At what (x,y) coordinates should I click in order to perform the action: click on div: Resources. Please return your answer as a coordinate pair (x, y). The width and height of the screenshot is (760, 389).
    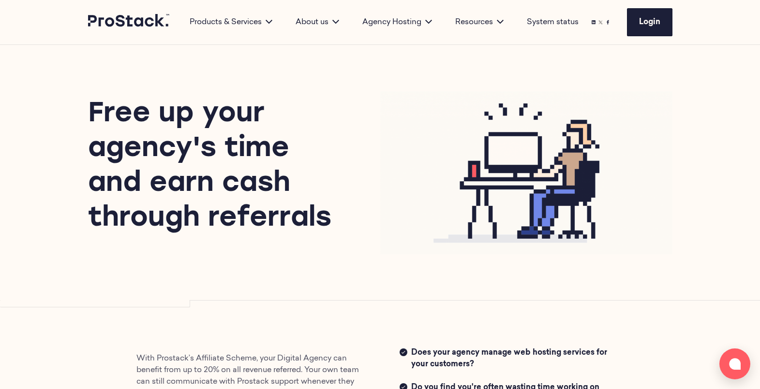
    Looking at the image, I should click on (479, 22).